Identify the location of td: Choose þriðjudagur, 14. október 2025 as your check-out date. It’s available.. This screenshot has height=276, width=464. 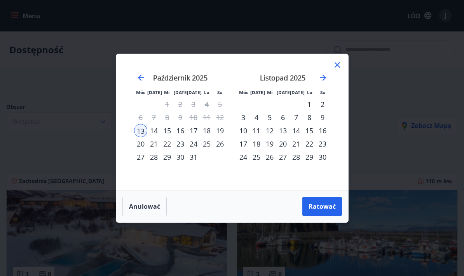
(154, 131).